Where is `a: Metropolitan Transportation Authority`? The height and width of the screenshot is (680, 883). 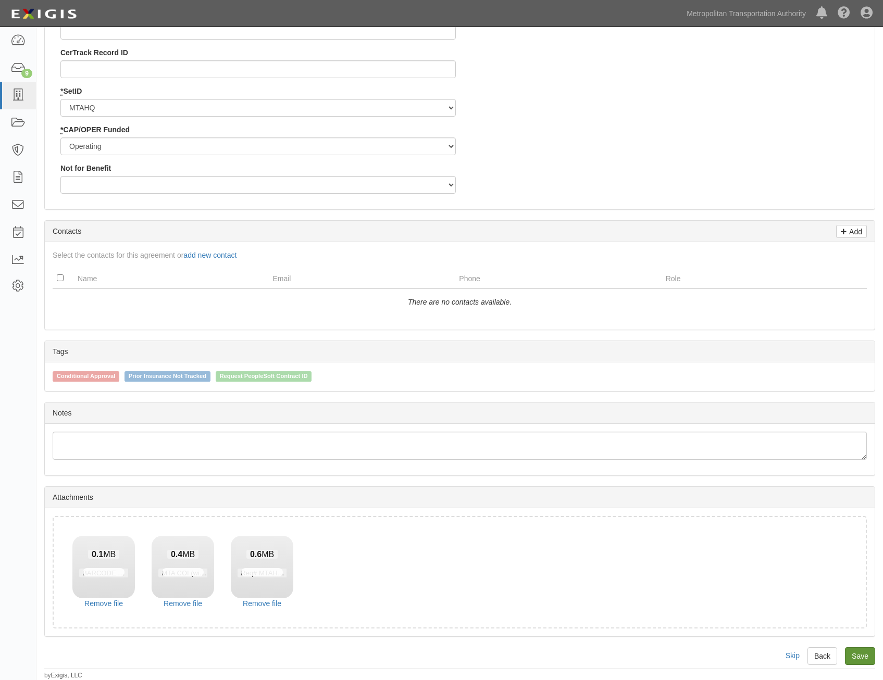 a: Metropolitan Transportation Authority is located at coordinates (746, 14).